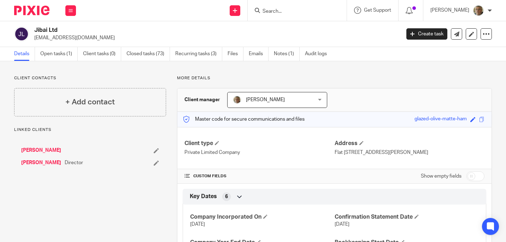  I want to click on a: Emails, so click(259, 54).